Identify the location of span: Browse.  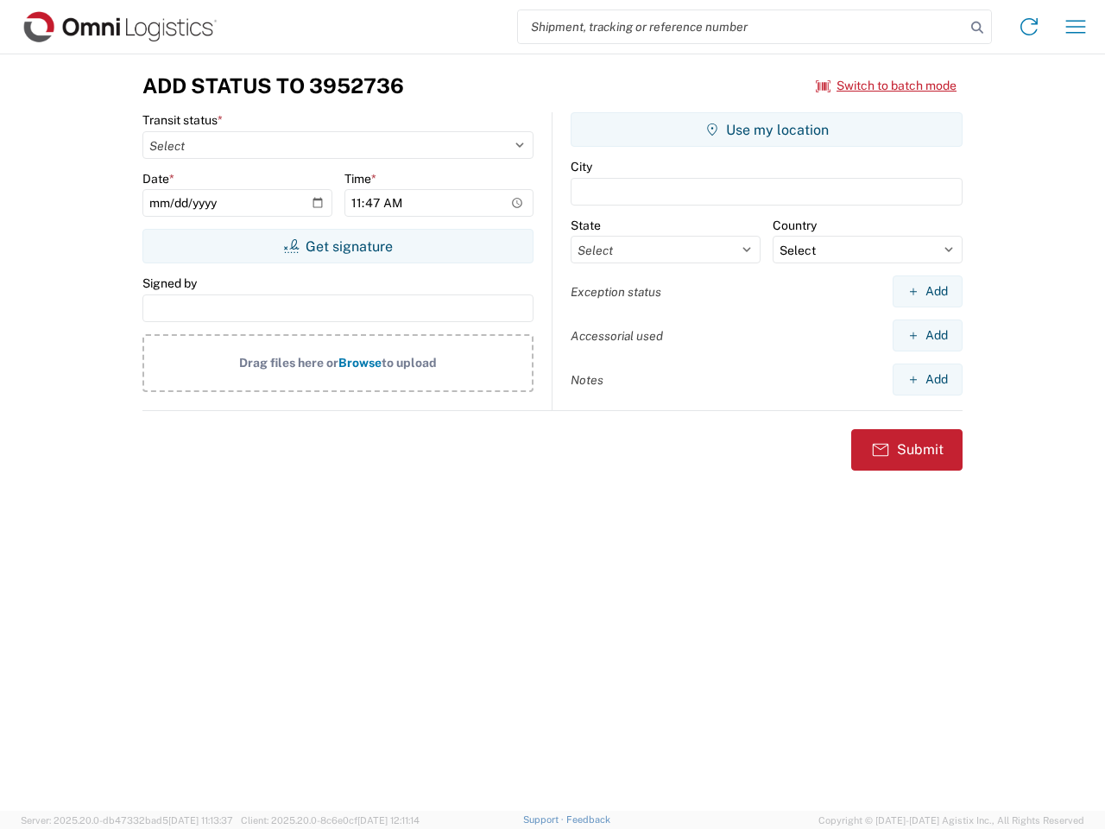
(360, 363).